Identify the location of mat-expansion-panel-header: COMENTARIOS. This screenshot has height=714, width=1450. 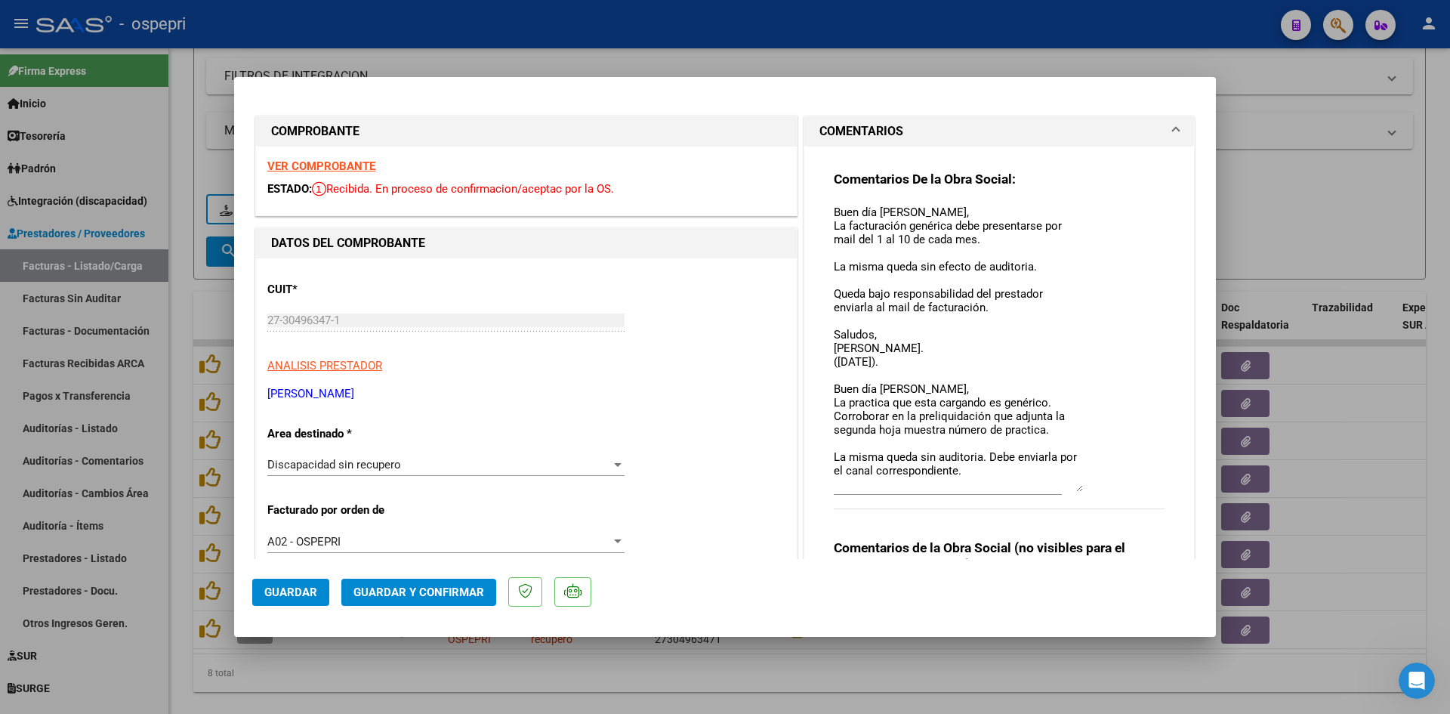
(999, 131).